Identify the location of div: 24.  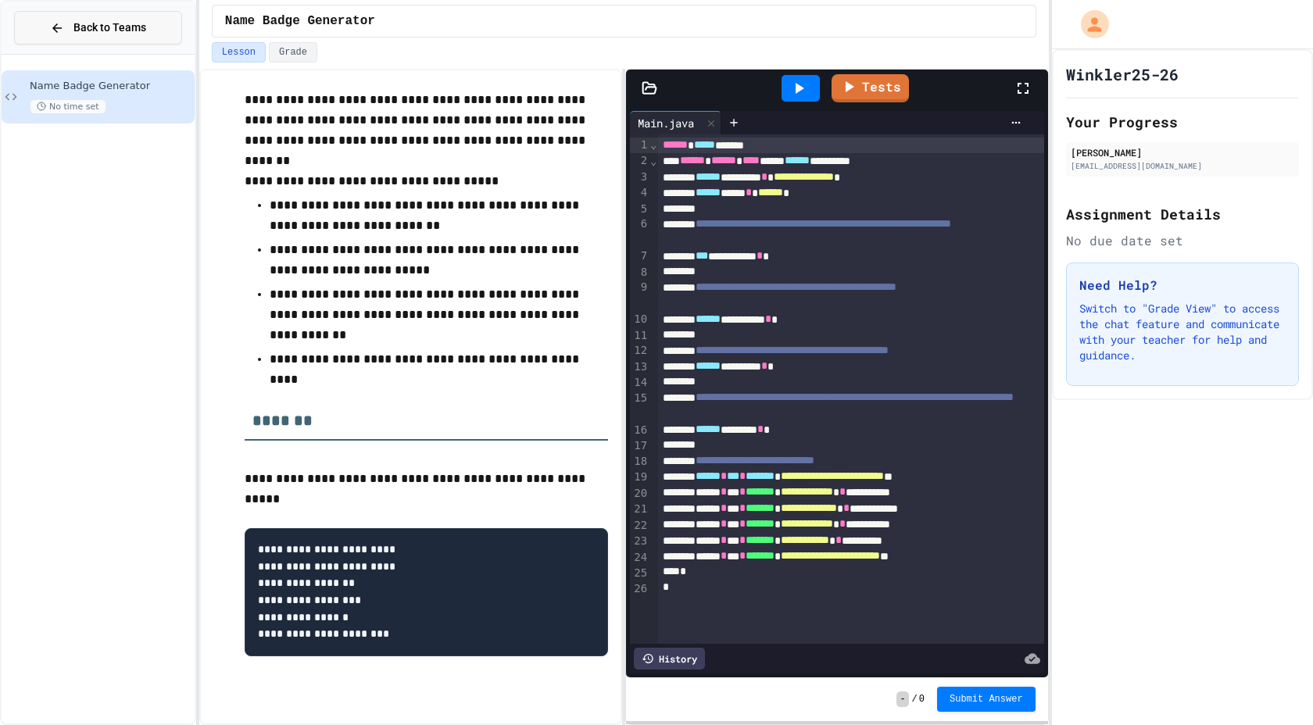
(639, 558).